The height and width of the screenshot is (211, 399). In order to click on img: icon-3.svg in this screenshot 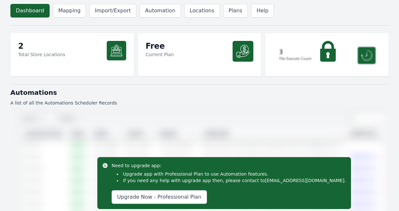, I will do `click(116, 51)`.